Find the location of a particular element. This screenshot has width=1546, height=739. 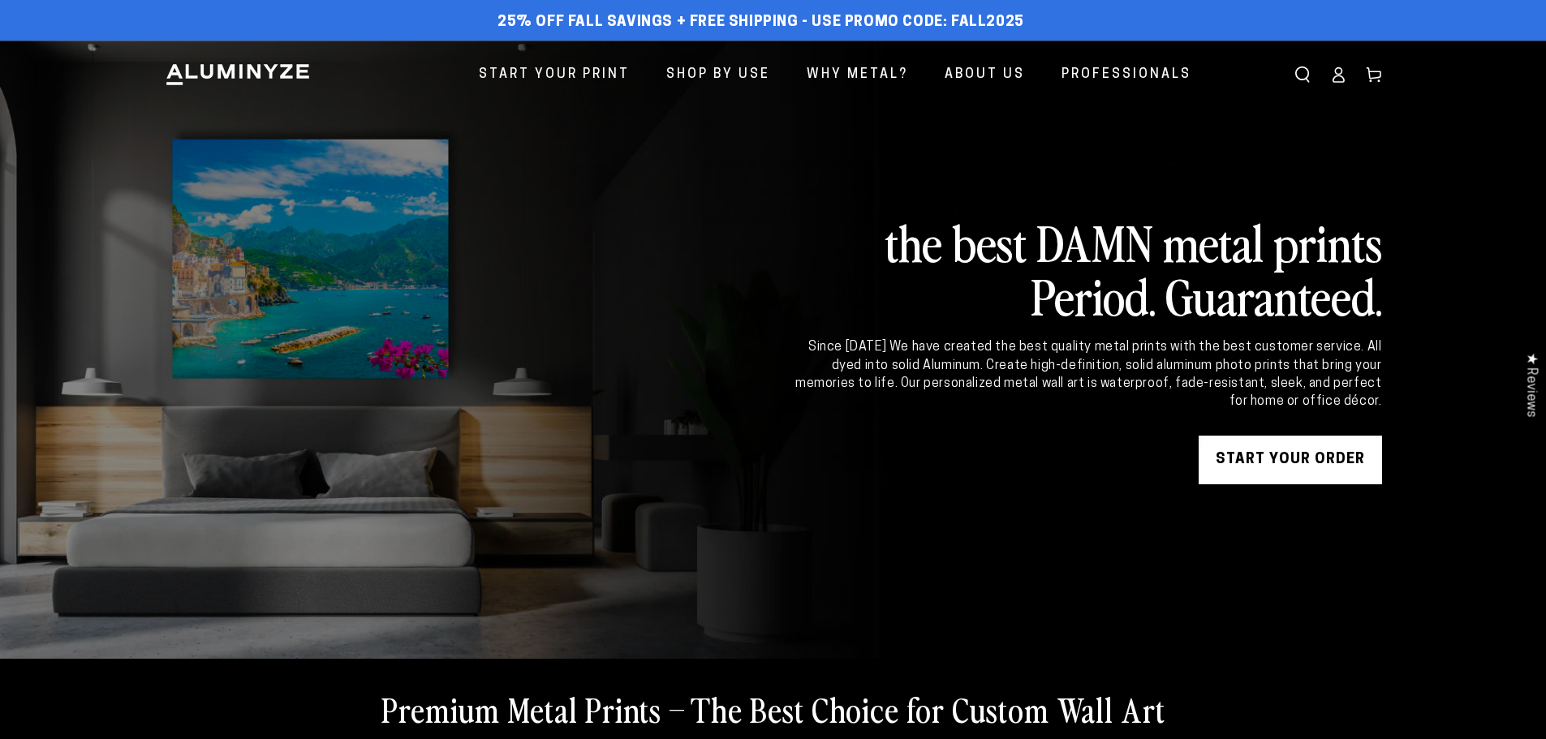

span: Shop By Use is located at coordinates (718, 75).